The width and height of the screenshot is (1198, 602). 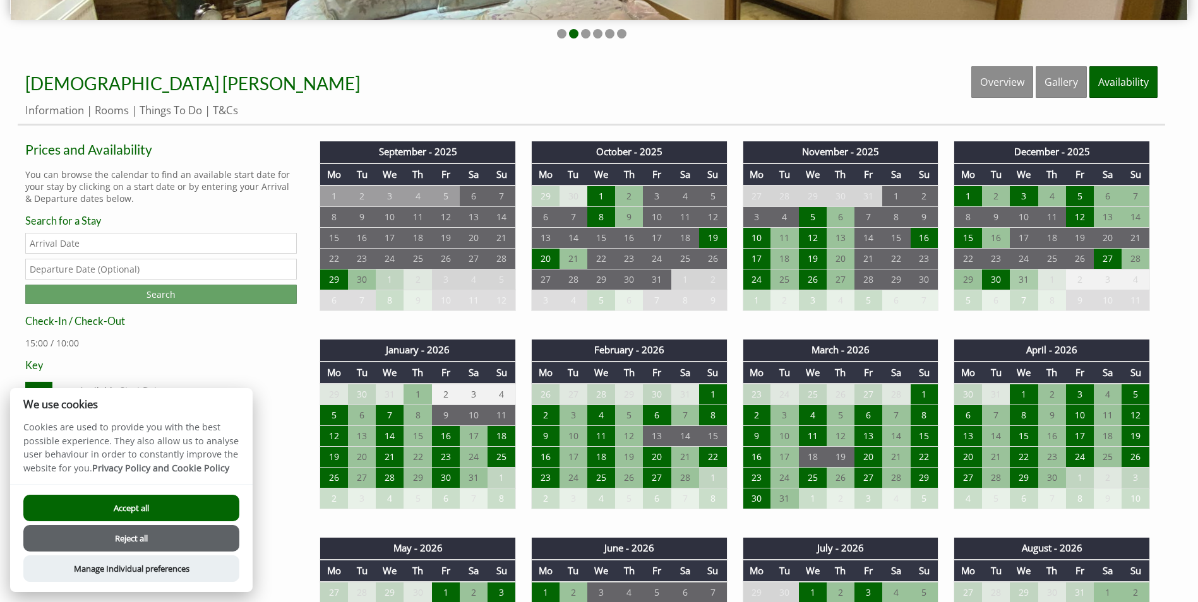 I want to click on a: Privacy Policy and Cookie Policy, so click(x=160, y=468).